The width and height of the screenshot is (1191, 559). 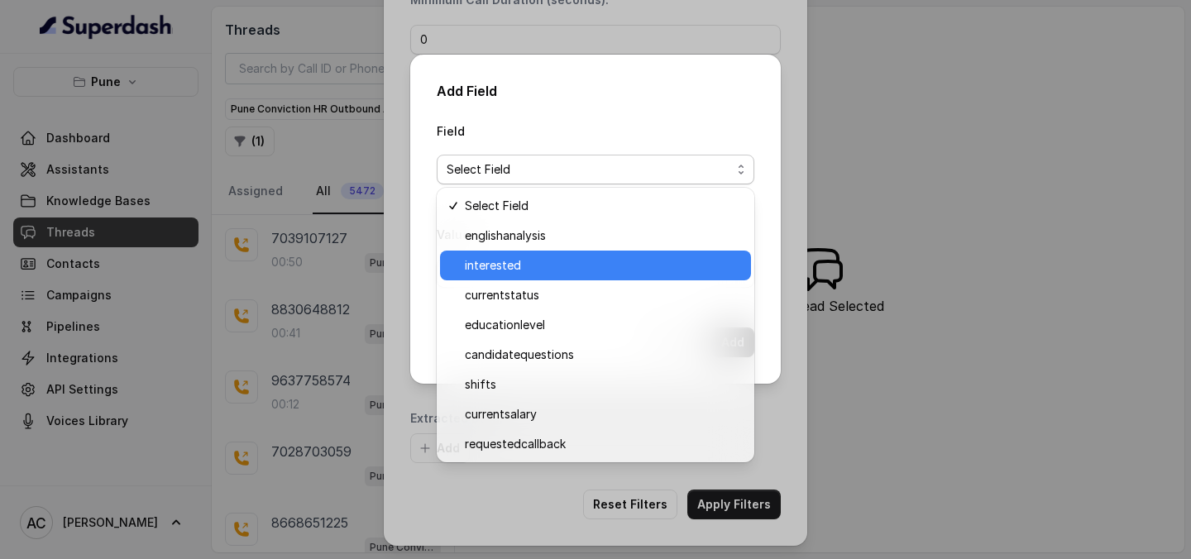 I want to click on span: currentstatus, so click(x=603, y=295).